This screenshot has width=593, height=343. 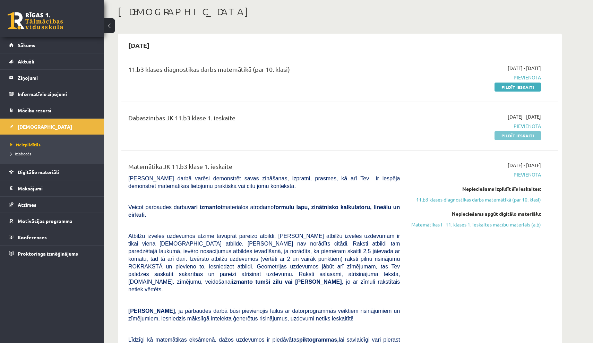 I want to click on span: , ja pārbaudes darbā būsi pievienojis failus ar datorprogrammās veiktiem risinājumiem un zīmējumi..., so click(x=264, y=314).